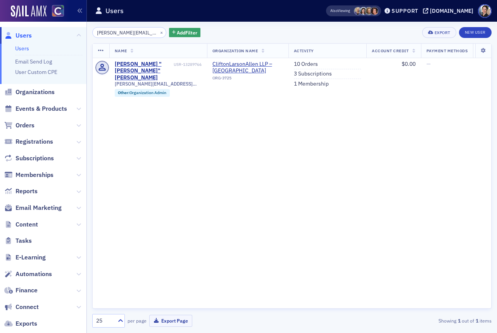 Image resolution: width=497 pixels, height=333 pixels. I want to click on button: AddFilter, so click(185, 33).